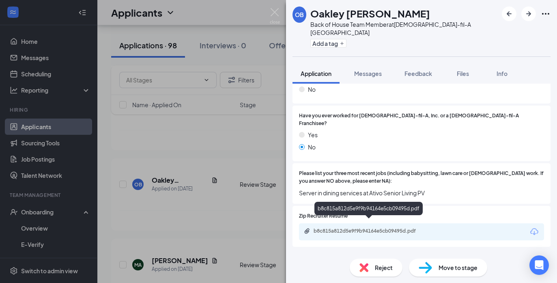 This screenshot has width=557, height=283. Describe the element at coordinates (534, 232) in the screenshot. I see `a: Download` at that location.